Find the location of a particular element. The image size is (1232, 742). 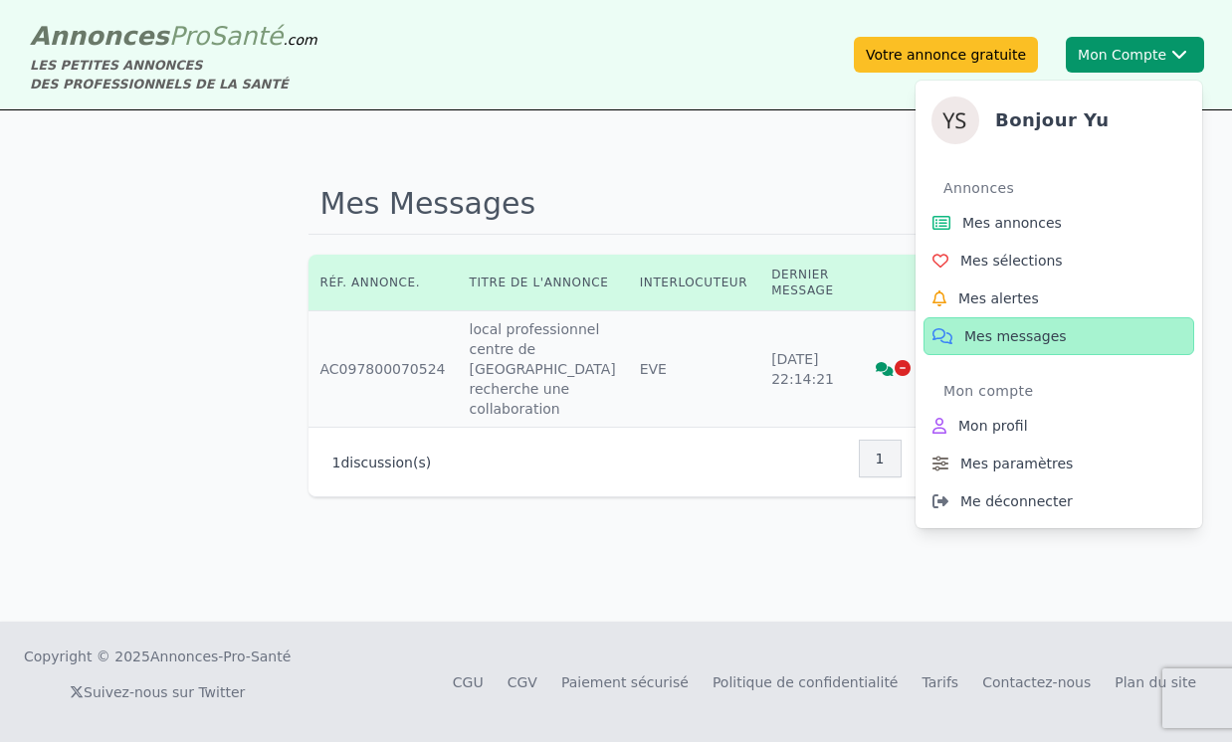

i: Supprimer la discussion is located at coordinates (903, 368).